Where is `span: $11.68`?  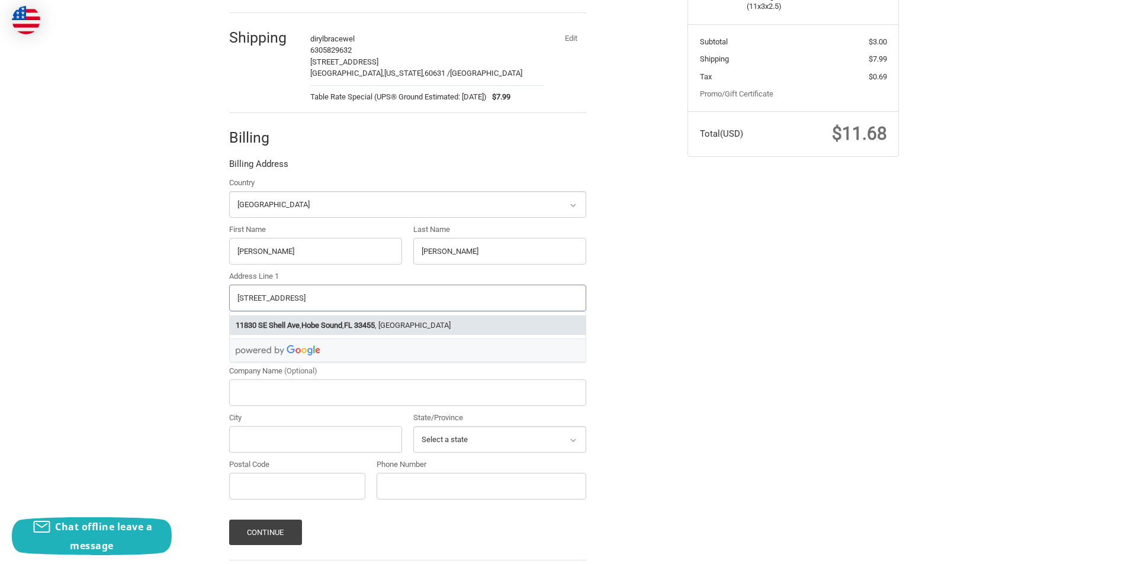
span: $11.68 is located at coordinates (859, 133).